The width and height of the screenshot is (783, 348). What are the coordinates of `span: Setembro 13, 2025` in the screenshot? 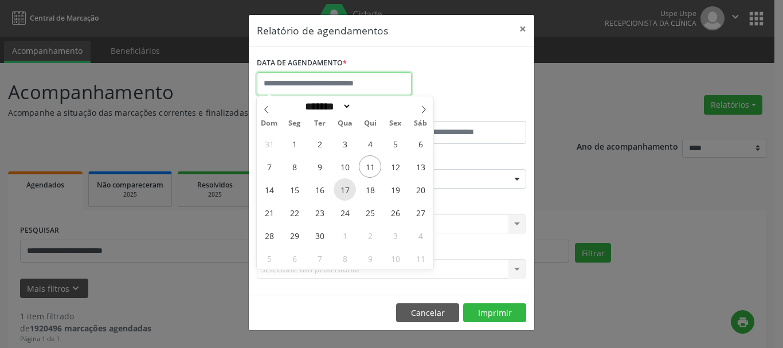 It's located at (420, 166).